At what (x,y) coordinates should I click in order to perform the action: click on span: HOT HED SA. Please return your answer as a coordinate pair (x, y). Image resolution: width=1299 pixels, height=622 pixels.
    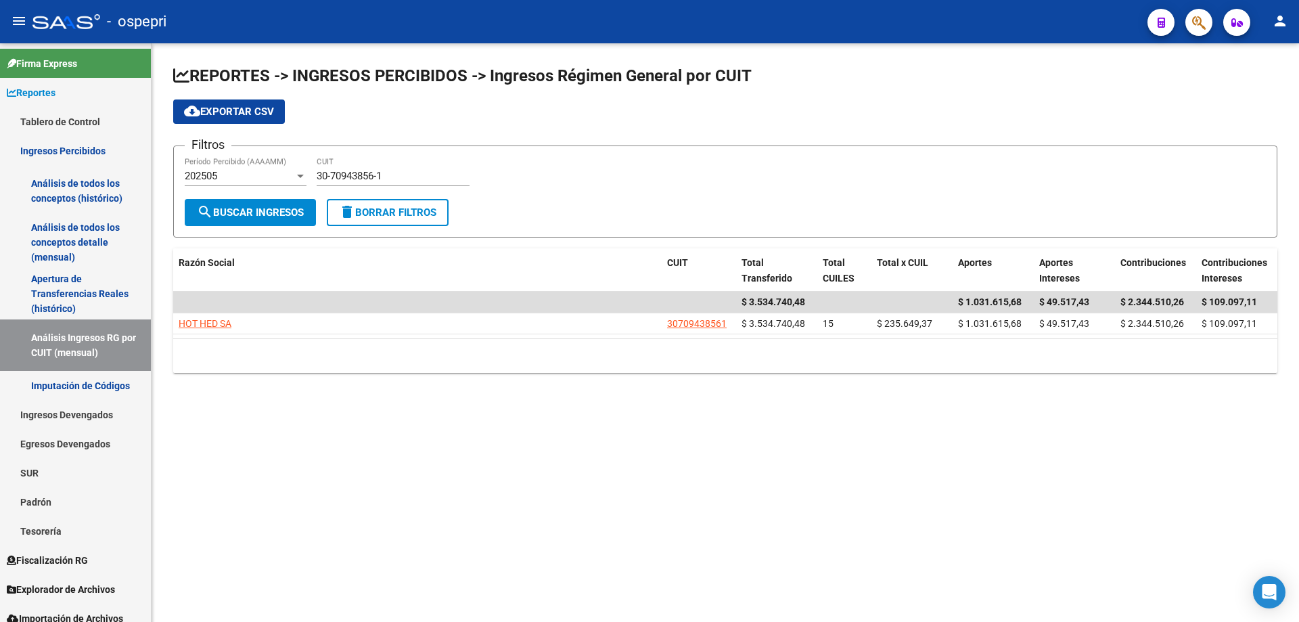
    Looking at the image, I should click on (205, 324).